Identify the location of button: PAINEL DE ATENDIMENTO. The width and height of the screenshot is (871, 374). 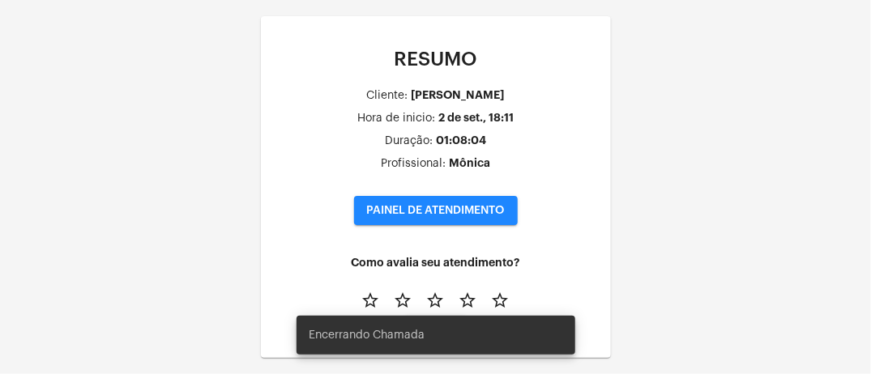
(436, 211).